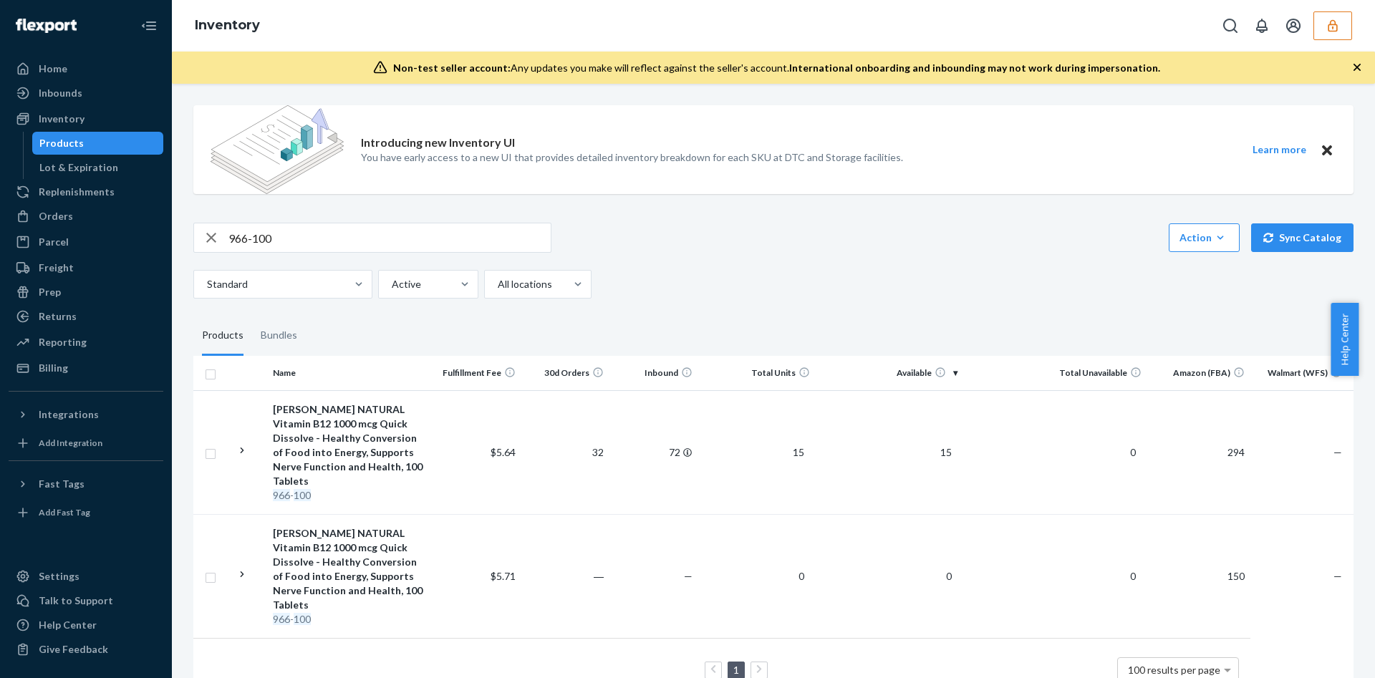 The height and width of the screenshot is (678, 1375). I want to click on td: 150, so click(1199, 576).